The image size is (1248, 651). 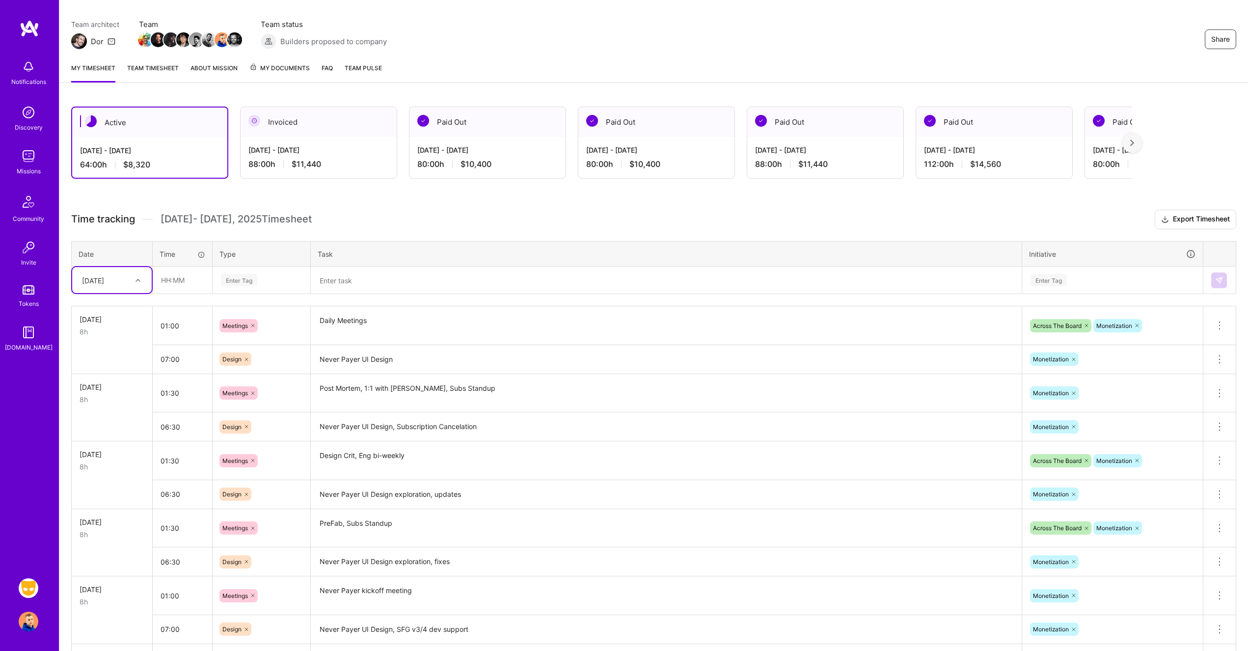 I want to click on div: Discovery, so click(x=28, y=127).